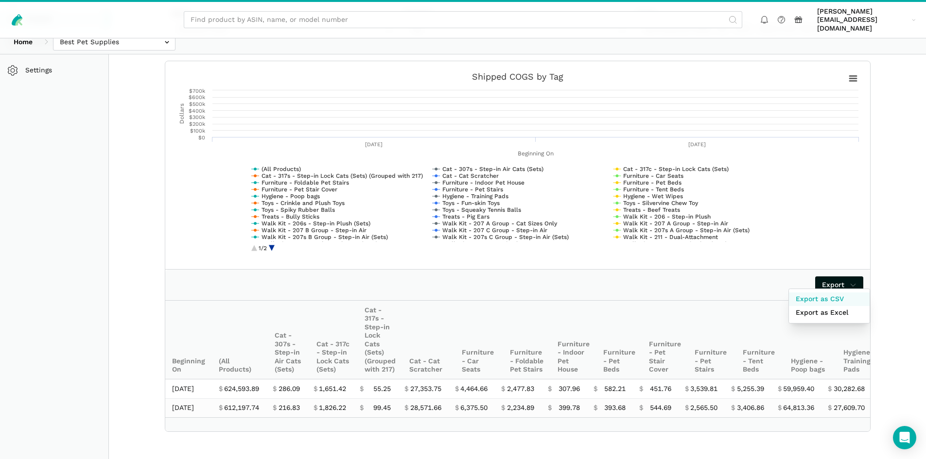 This screenshot has height=459, width=926. What do you see at coordinates (23, 41) in the screenshot?
I see `a: Home` at bounding box center [23, 41].